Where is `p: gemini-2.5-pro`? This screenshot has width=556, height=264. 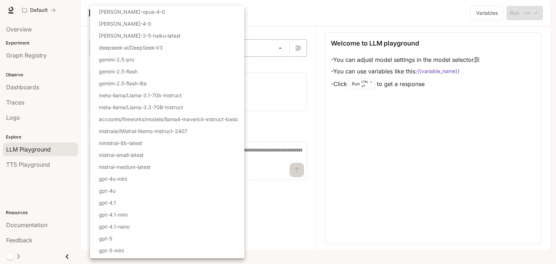 p: gemini-2.5-pro is located at coordinates (117, 59).